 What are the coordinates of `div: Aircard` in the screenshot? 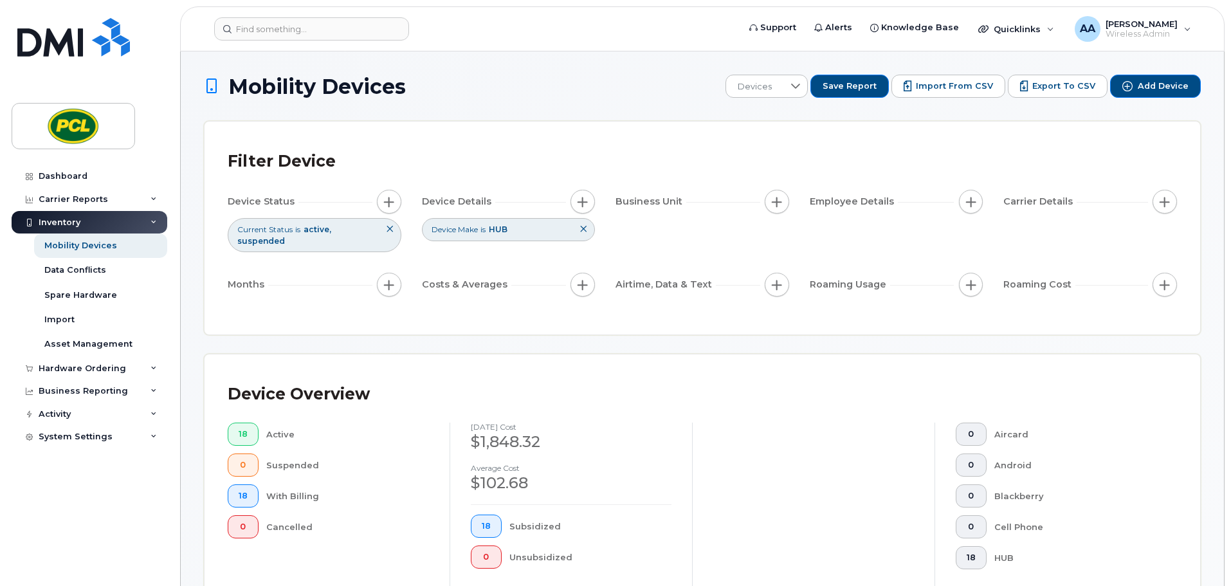 It's located at (1075, 434).